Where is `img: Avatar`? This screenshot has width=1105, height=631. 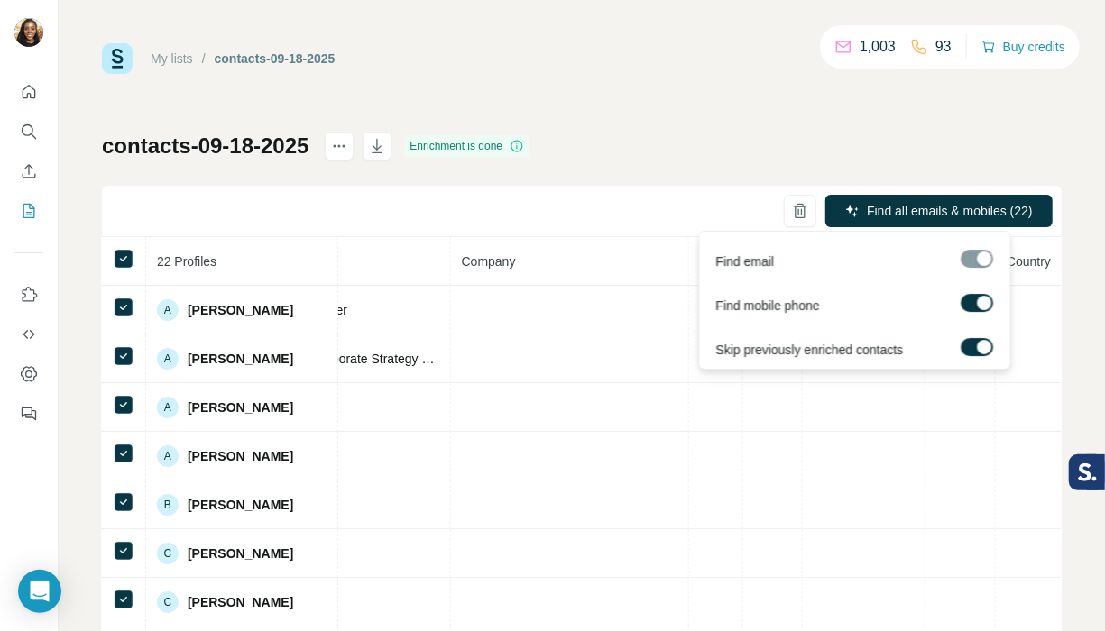 img: Avatar is located at coordinates (29, 32).